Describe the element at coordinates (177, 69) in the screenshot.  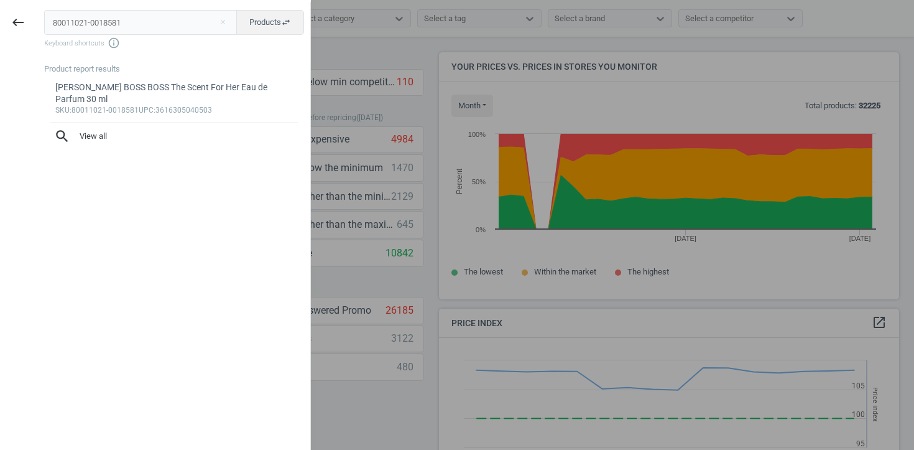
I see `div: Product report results` at that location.